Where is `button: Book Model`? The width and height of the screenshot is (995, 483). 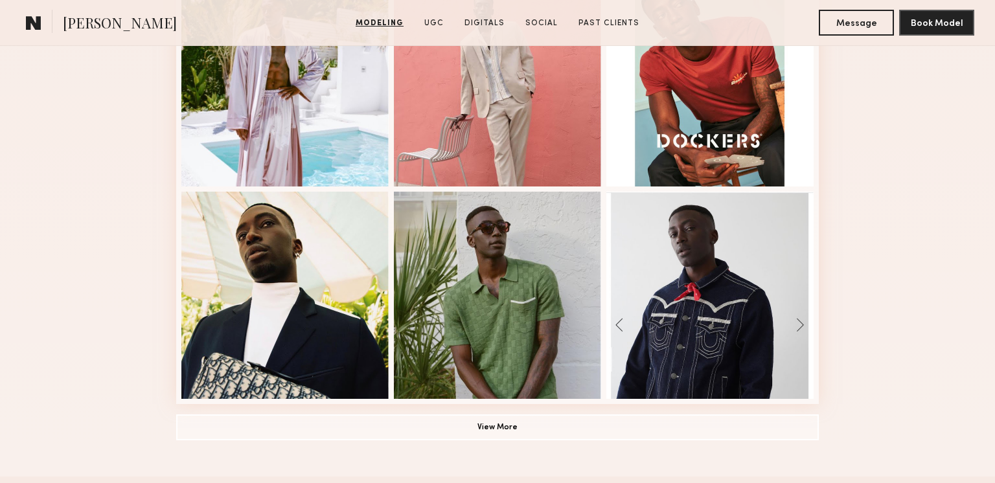
button: Book Model is located at coordinates (936, 23).